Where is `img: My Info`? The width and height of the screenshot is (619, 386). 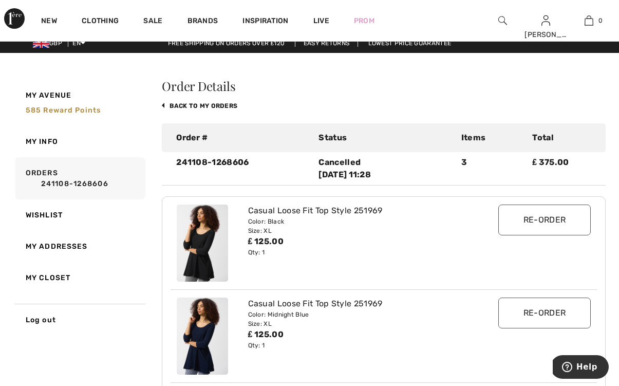 img: My Info is located at coordinates (545, 21).